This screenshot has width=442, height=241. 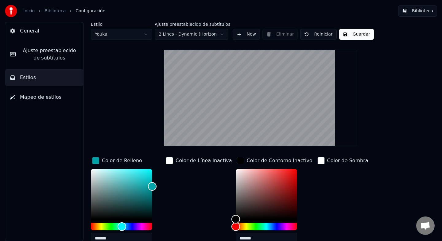 What do you see at coordinates (29, 31) in the screenshot?
I see `span: General` at bounding box center [29, 31].